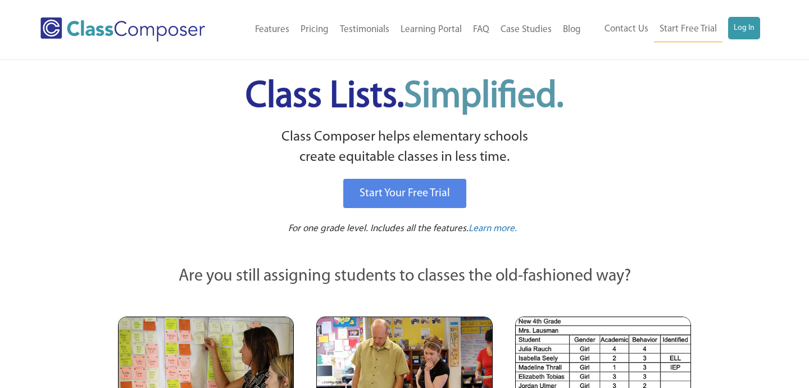  I want to click on a: Contact Us, so click(627, 29).